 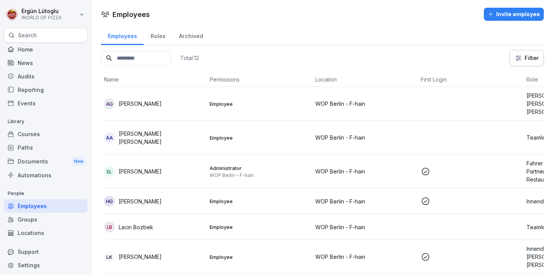 I want to click on div: Paths, so click(x=46, y=147).